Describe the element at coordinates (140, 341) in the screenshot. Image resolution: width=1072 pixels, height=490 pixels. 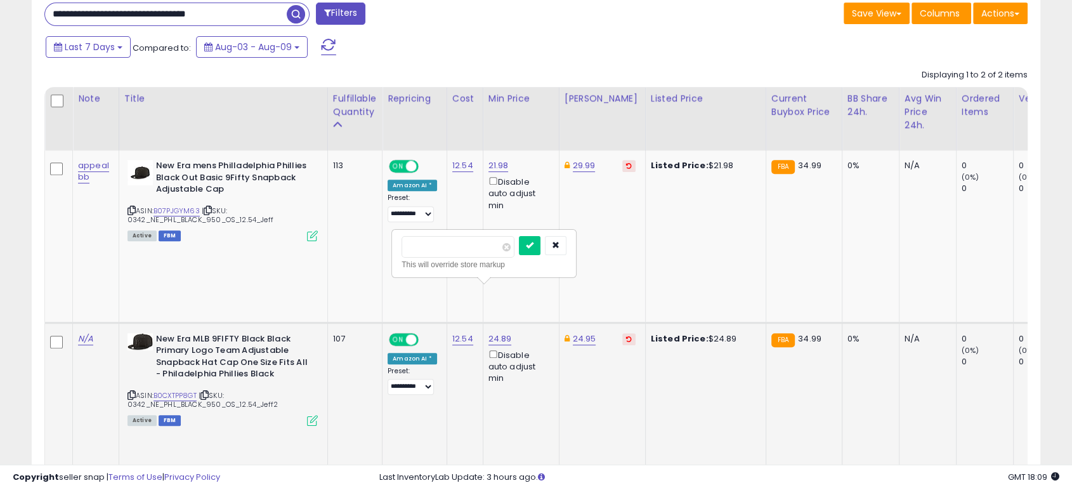
I see `img: 31gLtIPAwhL._SL40_.jpg` at that location.